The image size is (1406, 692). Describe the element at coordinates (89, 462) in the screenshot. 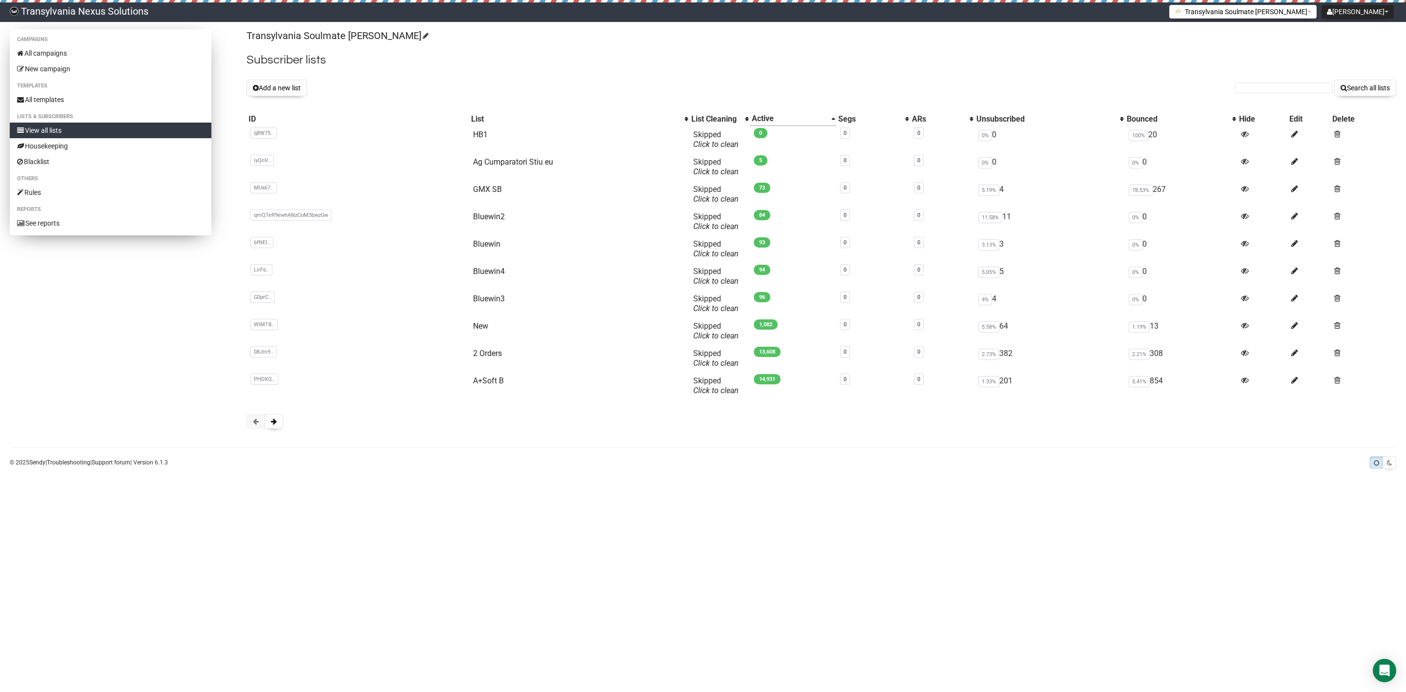

I see `p: © 2025 | | | Version 6.1.3` at that location.